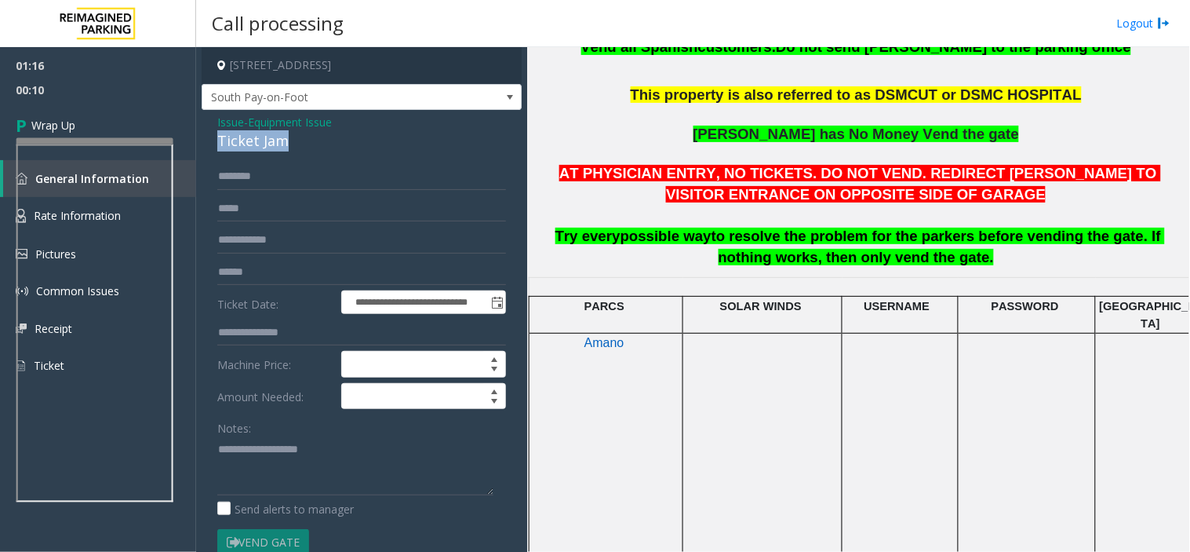 The width and height of the screenshot is (1190, 552). What do you see at coordinates (286, 508) in the screenshot?
I see `label: Send alerts to manager` at bounding box center [286, 508].